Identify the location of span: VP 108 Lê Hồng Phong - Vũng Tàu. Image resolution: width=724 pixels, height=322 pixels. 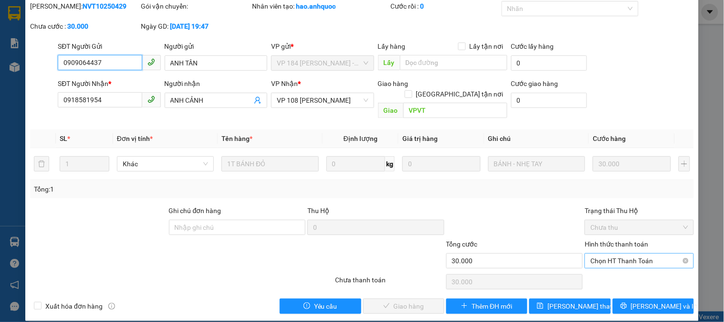
(322, 100).